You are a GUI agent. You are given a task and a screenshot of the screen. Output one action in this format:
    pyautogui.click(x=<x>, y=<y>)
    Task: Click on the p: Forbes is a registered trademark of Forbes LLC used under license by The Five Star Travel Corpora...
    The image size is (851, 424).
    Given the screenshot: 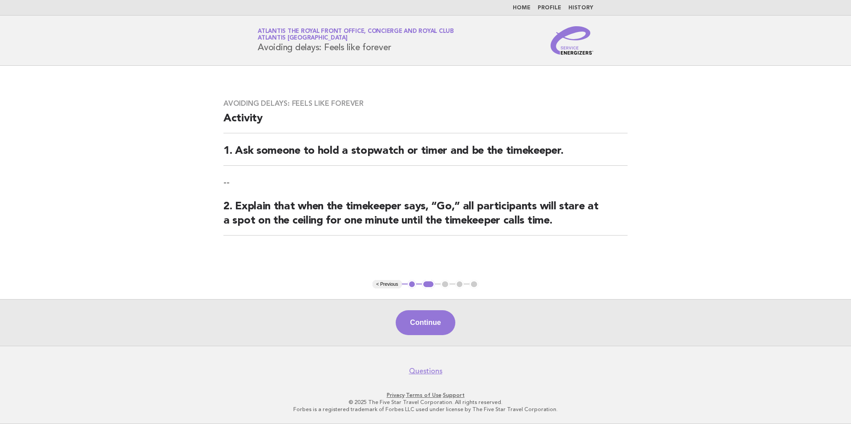 What is the action you would take?
    pyautogui.click(x=425, y=410)
    